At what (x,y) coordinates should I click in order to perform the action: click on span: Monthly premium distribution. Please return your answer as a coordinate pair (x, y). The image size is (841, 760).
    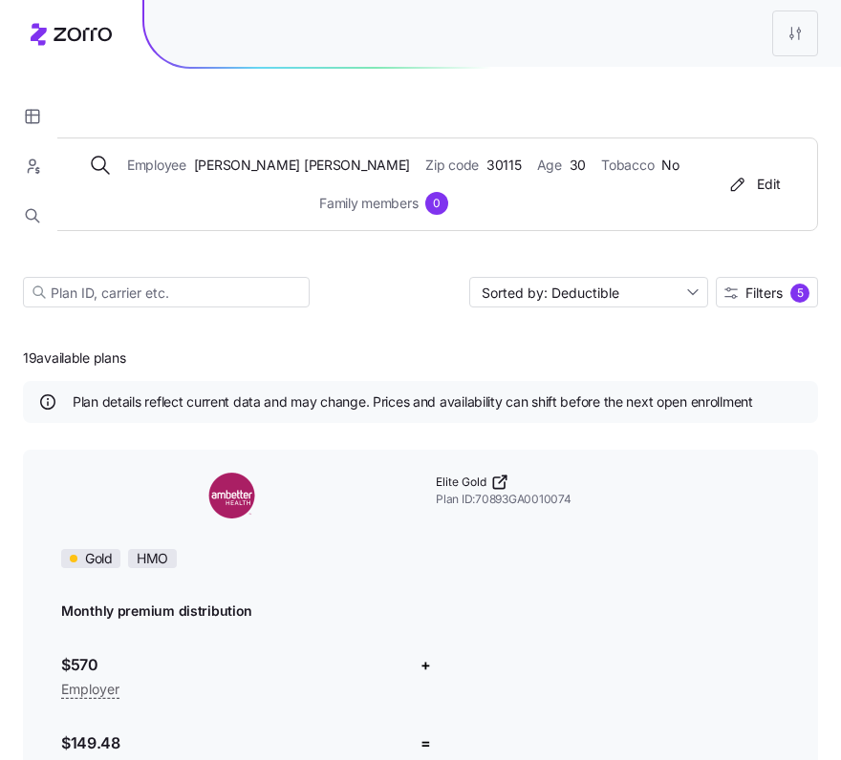
    Looking at the image, I should click on (157, 611).